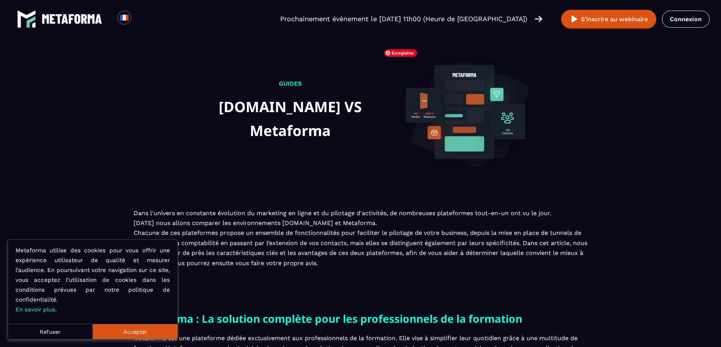  What do you see at coordinates (93, 280) in the screenshot?
I see `p: Metaforma utilise des cookies pour vous offrir une expérience utilisateur de qualité et mesurer l...` at bounding box center [93, 280].